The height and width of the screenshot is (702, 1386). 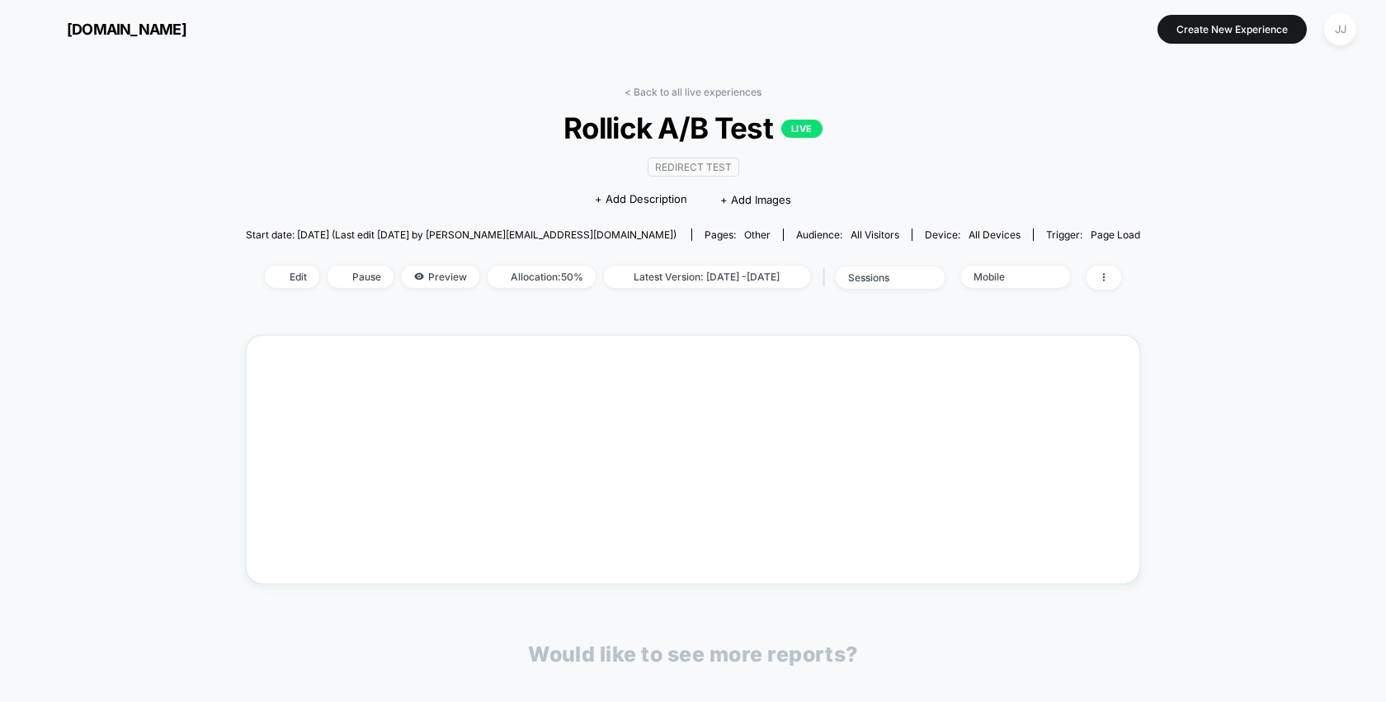 What do you see at coordinates (847, 234) in the screenshot?
I see `div: Audience:` at bounding box center [847, 234].